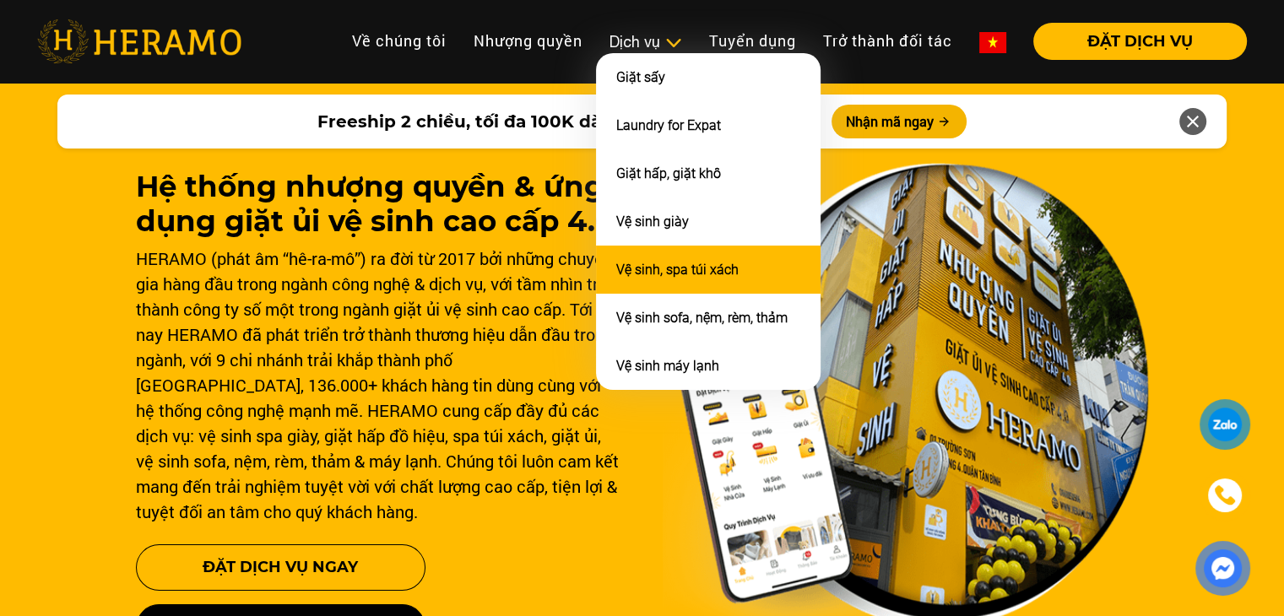 The image size is (1284, 616). Describe the element at coordinates (702, 317) in the screenshot. I see `a: Vệ sinh sofa, nệm, rèm, thảm` at that location.